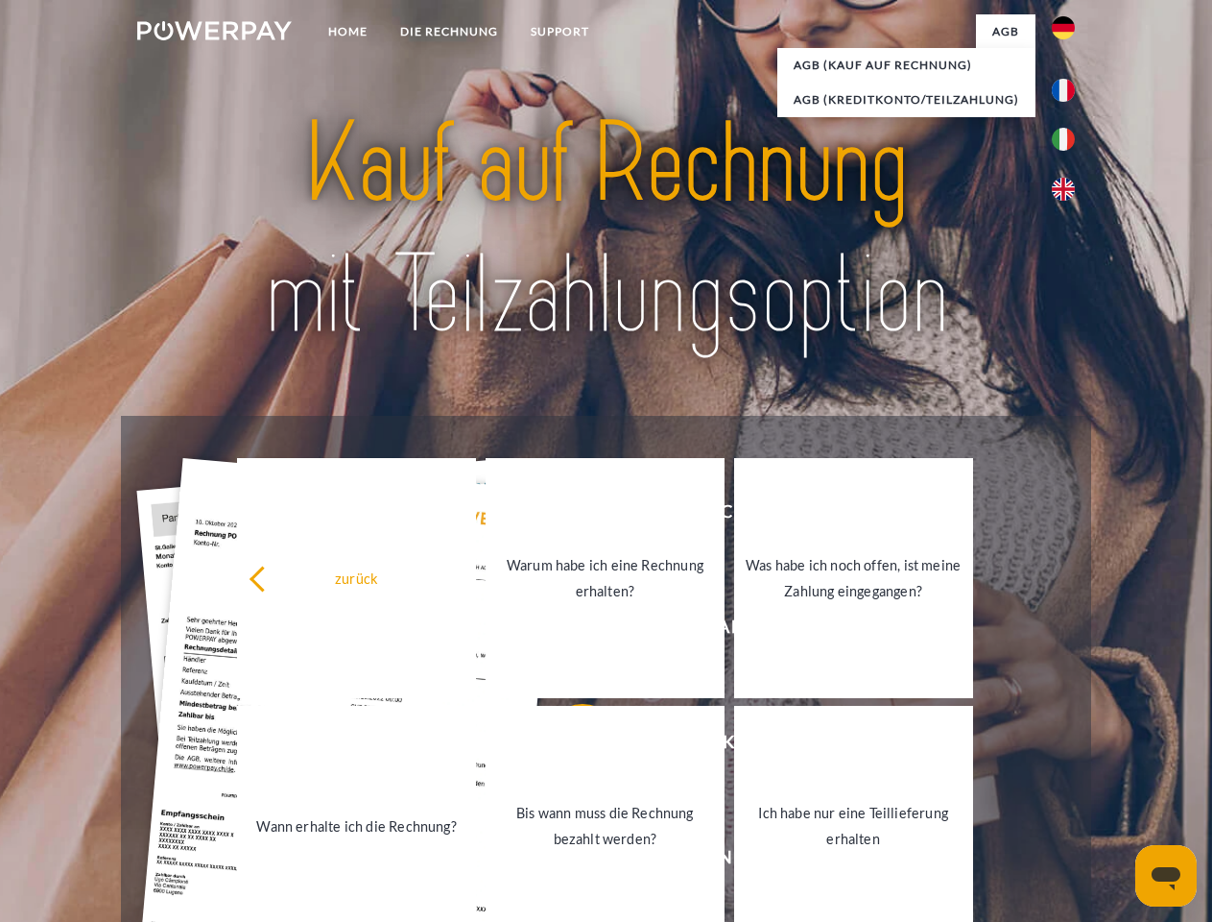 This screenshot has width=1212, height=922. What do you see at coordinates (214, 31) in the screenshot?
I see `img: logo-powerpay-white.svg` at bounding box center [214, 31].